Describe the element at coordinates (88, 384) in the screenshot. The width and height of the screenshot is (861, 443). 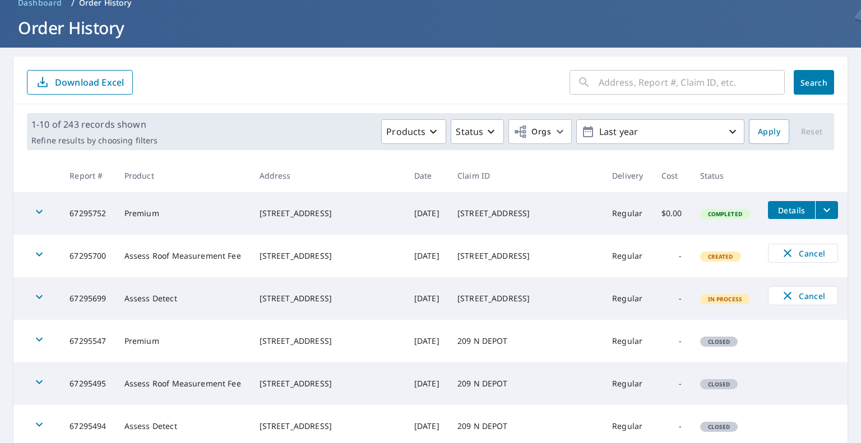
I see `td: 67295495` at that location.